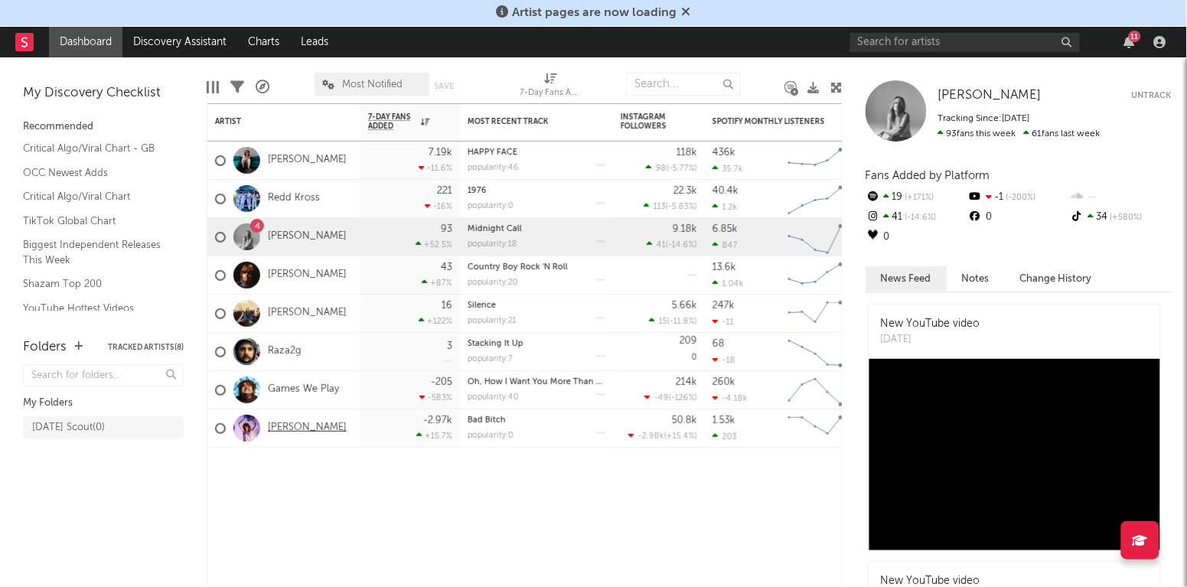 This screenshot has width=1187, height=587. Describe the element at coordinates (96, 173) in the screenshot. I see `a: OCC Newest Adds` at that location.